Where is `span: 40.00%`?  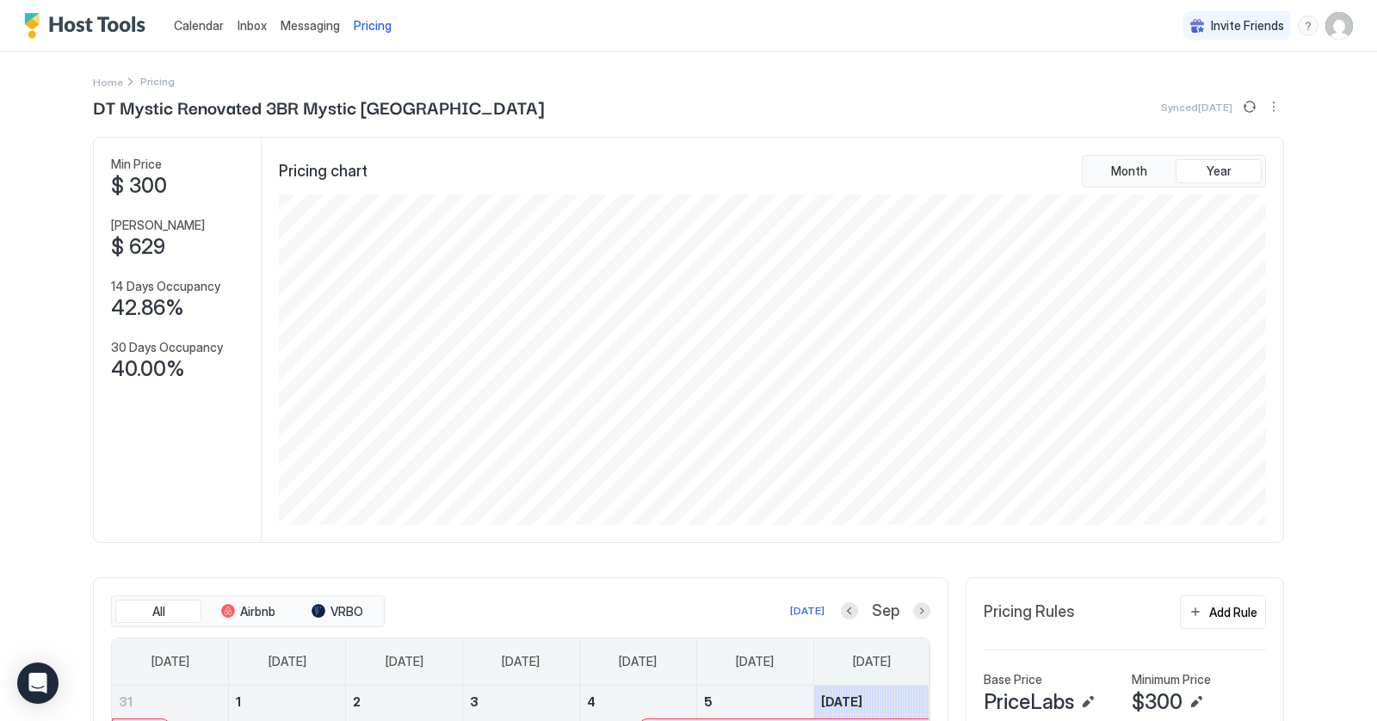 span: 40.00% is located at coordinates (148, 369).